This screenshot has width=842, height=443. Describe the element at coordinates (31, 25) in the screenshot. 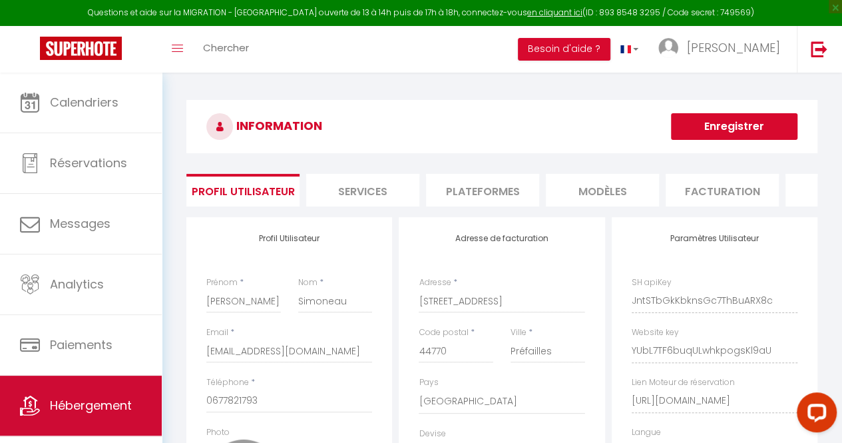

I see `button: Open LiveChat chat widget` at that location.